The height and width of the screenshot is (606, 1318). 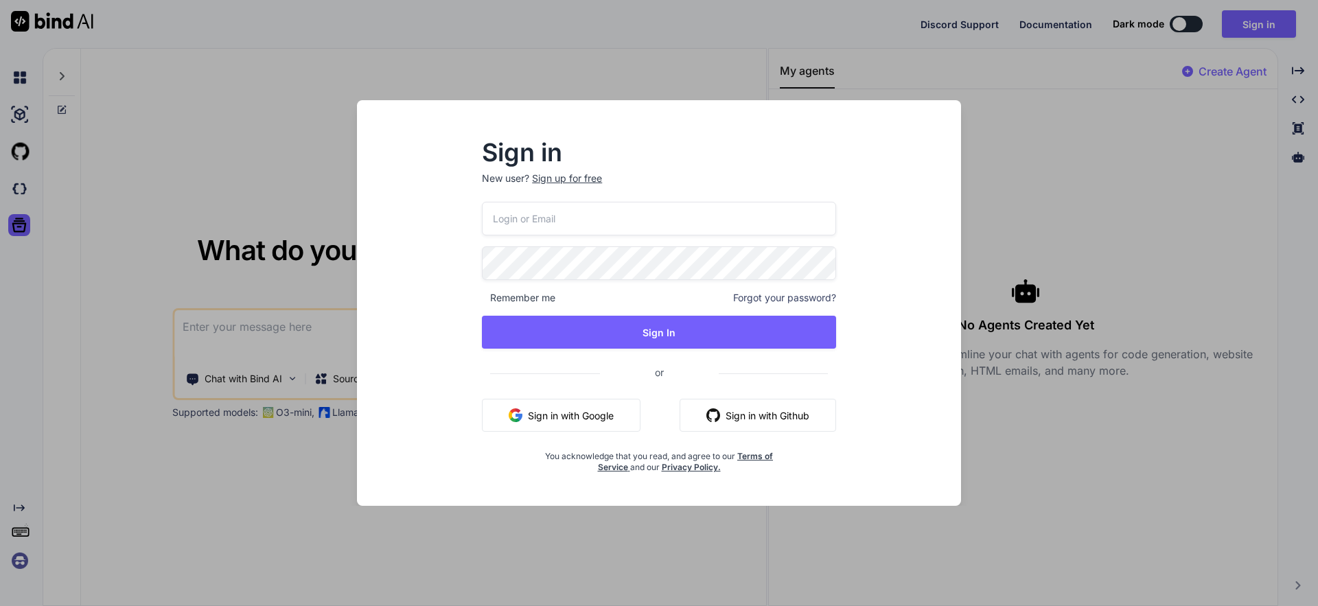 I want to click on input: Login or Email, so click(x=659, y=218).